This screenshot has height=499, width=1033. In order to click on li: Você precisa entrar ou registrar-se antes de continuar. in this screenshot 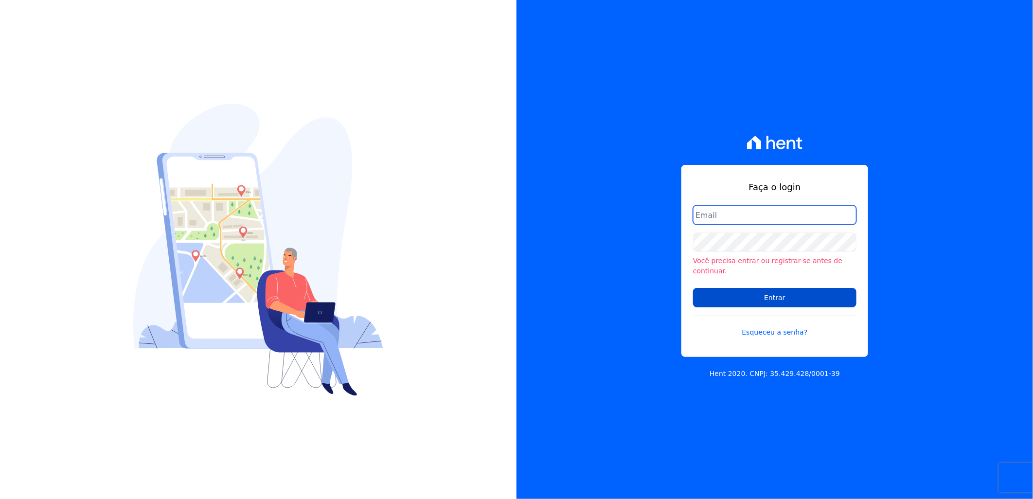, I will do `click(775, 266)`.